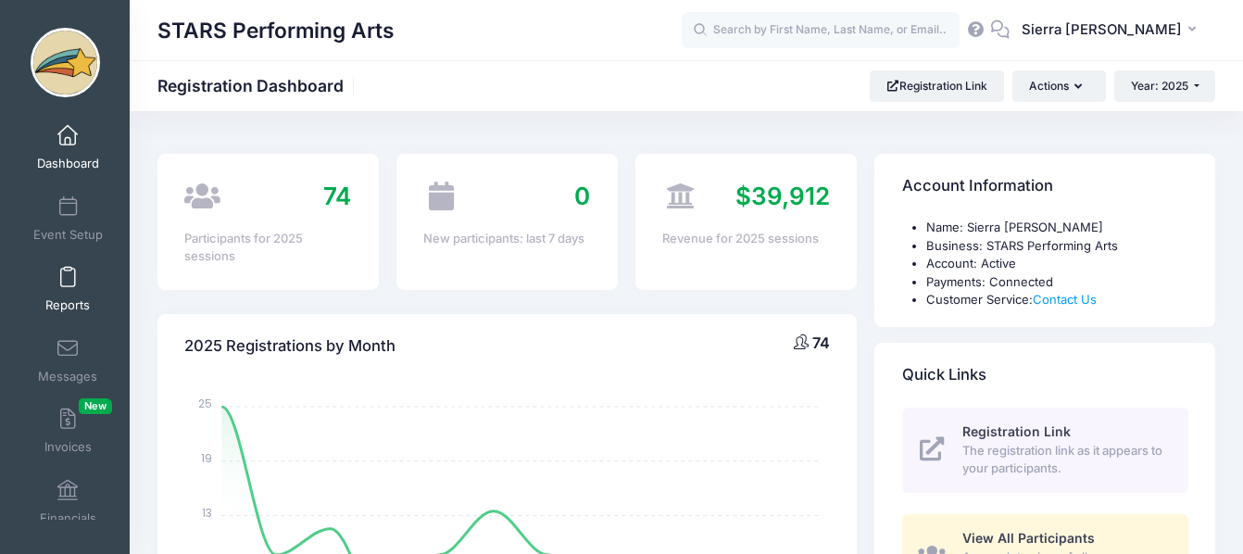 This screenshot has height=554, width=1243. What do you see at coordinates (208, 511) in the screenshot?
I see `tspan: 13` at bounding box center [208, 511].